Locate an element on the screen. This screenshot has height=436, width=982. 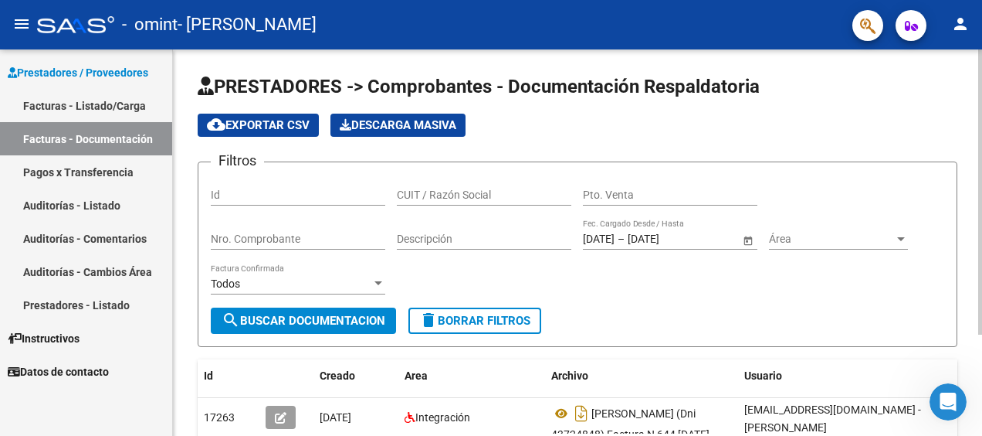
h3: Filtros is located at coordinates (237, 161).